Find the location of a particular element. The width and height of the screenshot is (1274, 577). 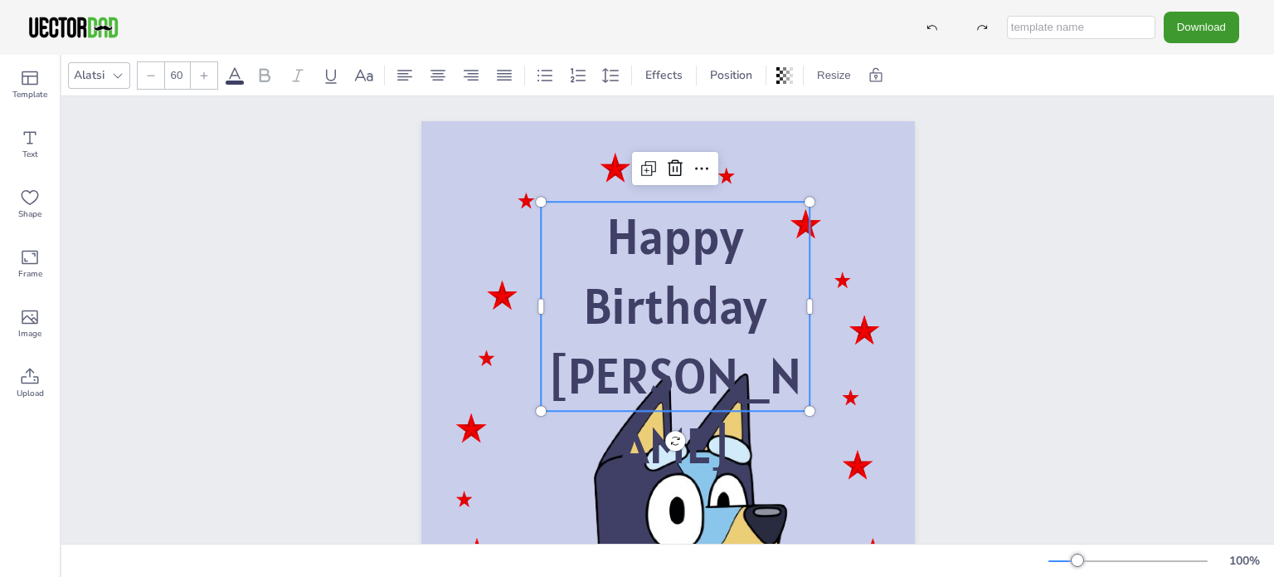

span: Position is located at coordinates (731, 75).